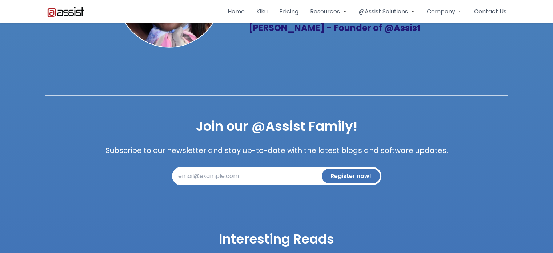 The height and width of the screenshot is (253, 553). What do you see at coordinates (236, 12) in the screenshot?
I see `a: Home` at bounding box center [236, 12].